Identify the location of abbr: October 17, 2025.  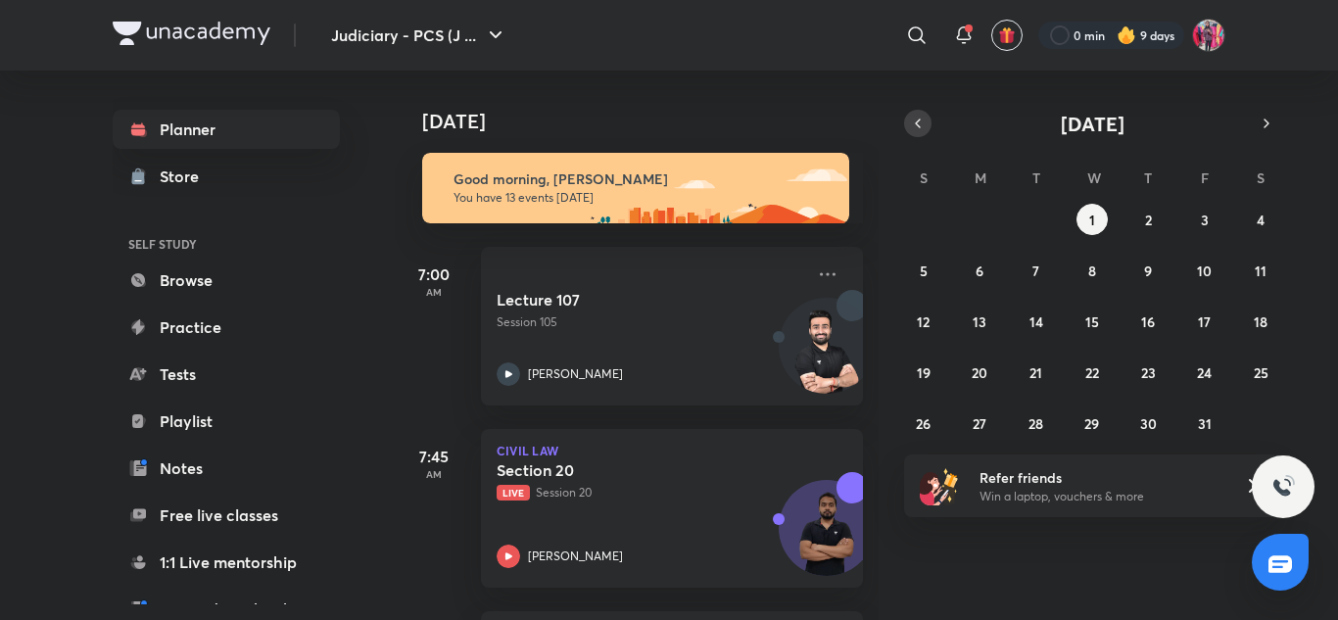
(1204, 321).